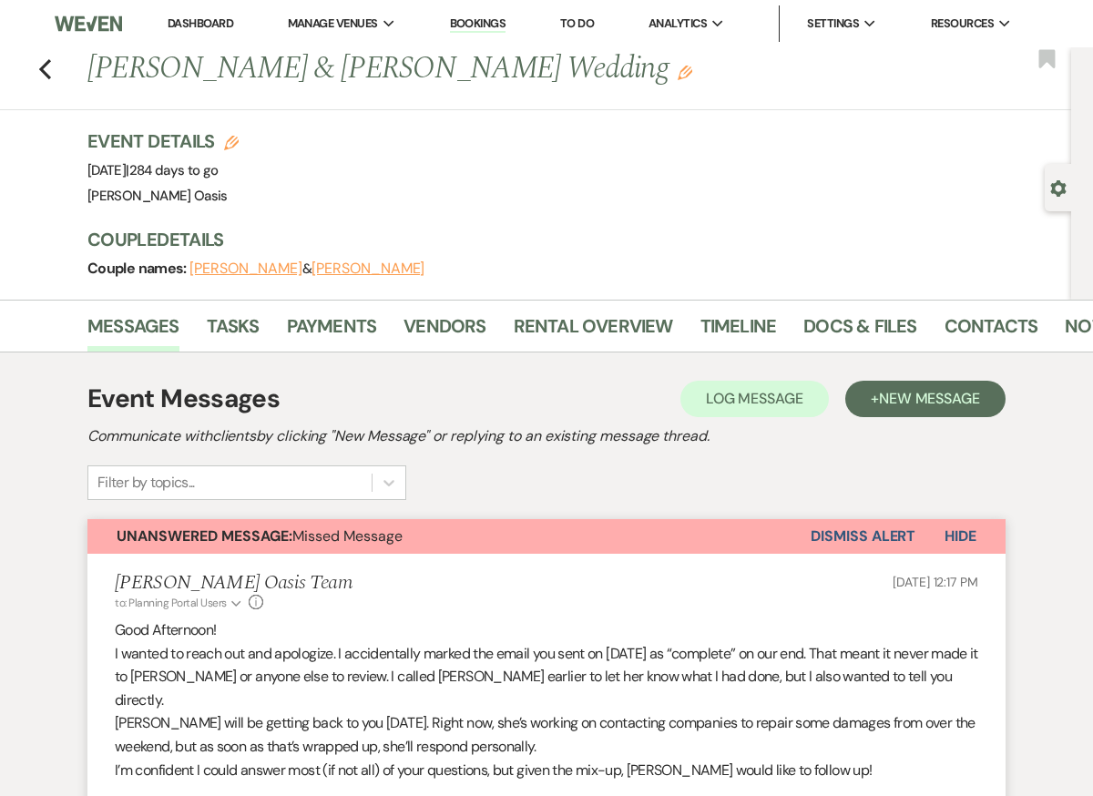 Image resolution: width=1093 pixels, height=796 pixels. Describe the element at coordinates (547, 436) in the screenshot. I see `h2: Communicate with clients by clicking "New Message" or replying to an existing message thread.` at that location.